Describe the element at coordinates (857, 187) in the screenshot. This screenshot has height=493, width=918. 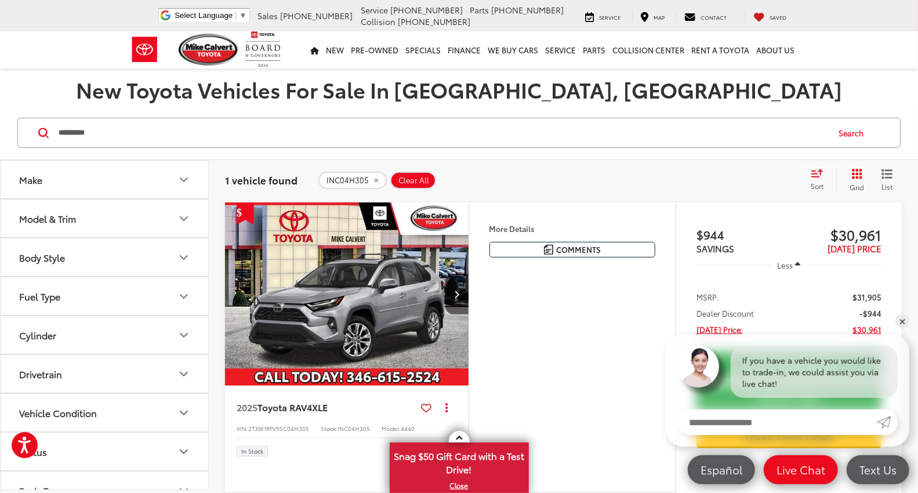
I see `span: Grid` at that location.